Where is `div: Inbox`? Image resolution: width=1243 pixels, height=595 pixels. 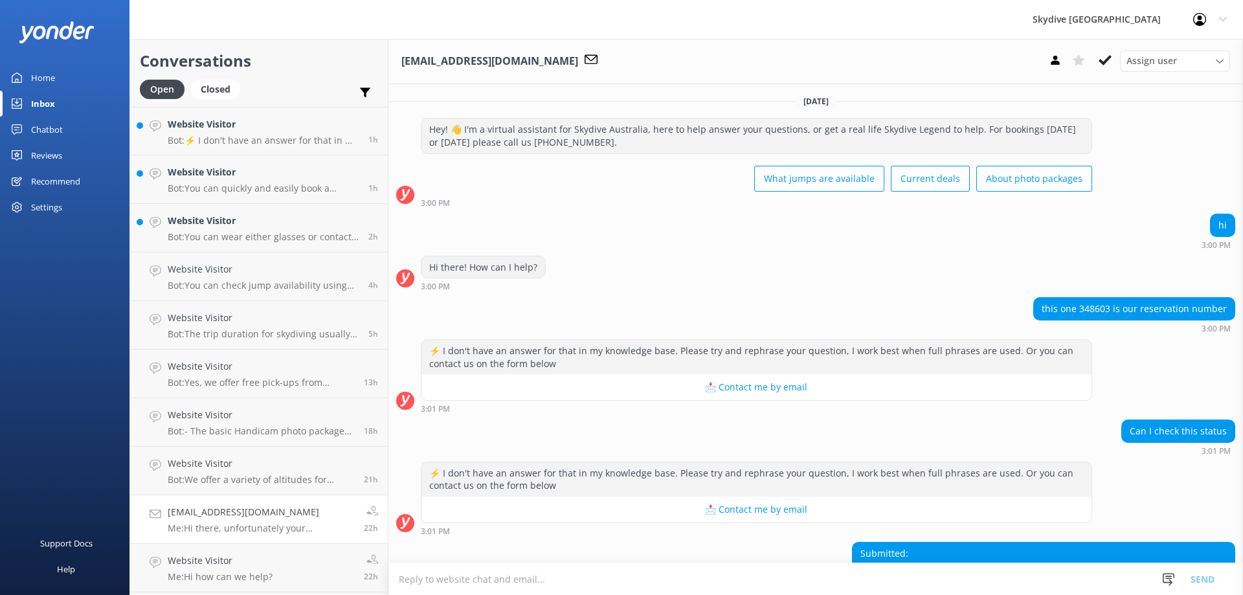
div: Inbox is located at coordinates (43, 104).